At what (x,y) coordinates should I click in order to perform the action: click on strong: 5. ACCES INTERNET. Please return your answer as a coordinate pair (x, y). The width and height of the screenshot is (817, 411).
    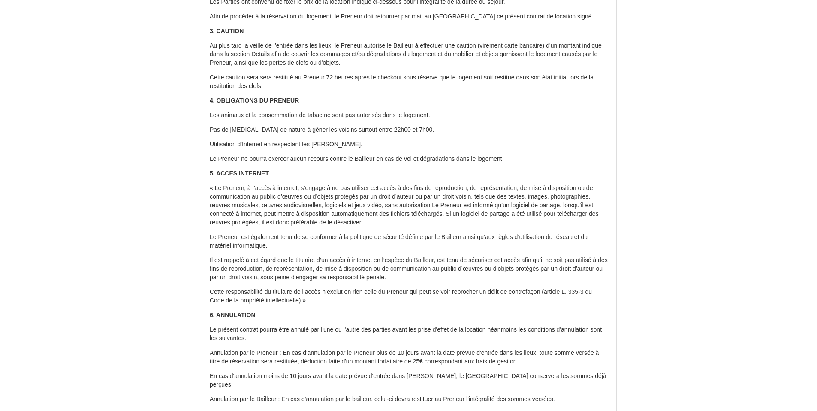
    Looking at the image, I should click on (239, 173).